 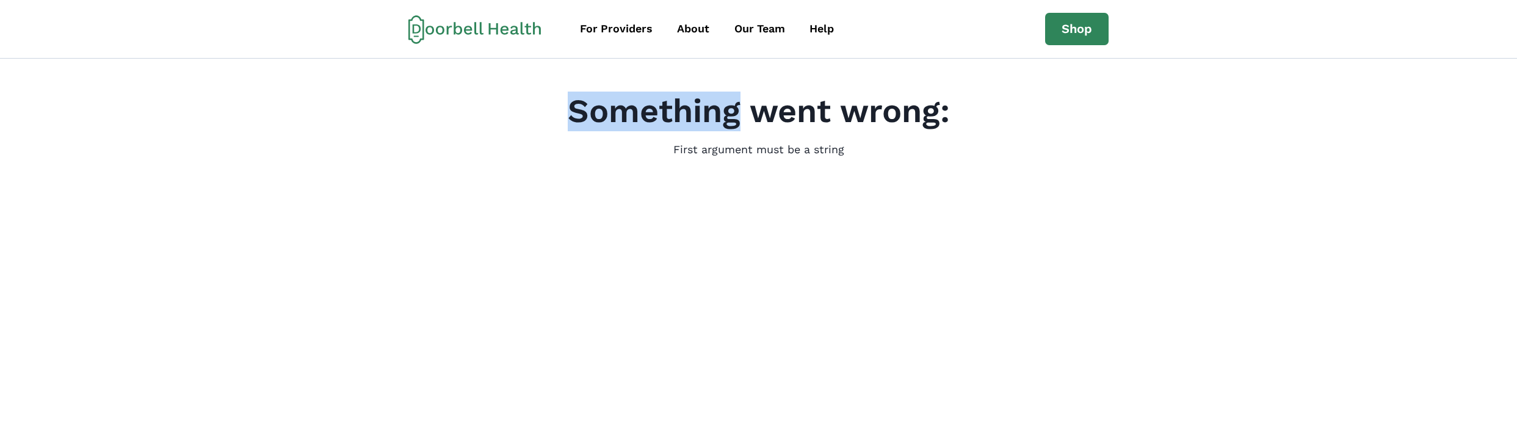 I want to click on a: Shop, so click(x=1077, y=29).